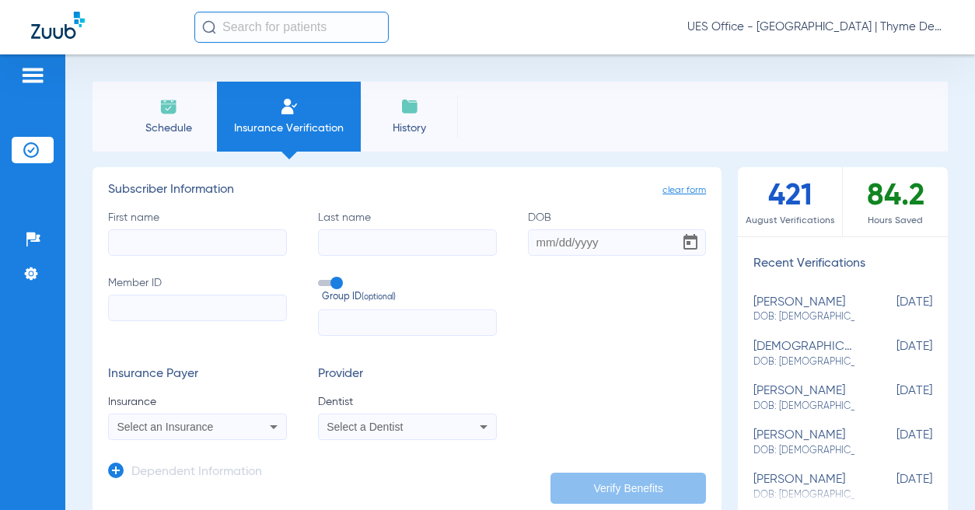 The image size is (975, 510). Describe the element at coordinates (895, 221) in the screenshot. I see `span: Hours Saved` at that location.